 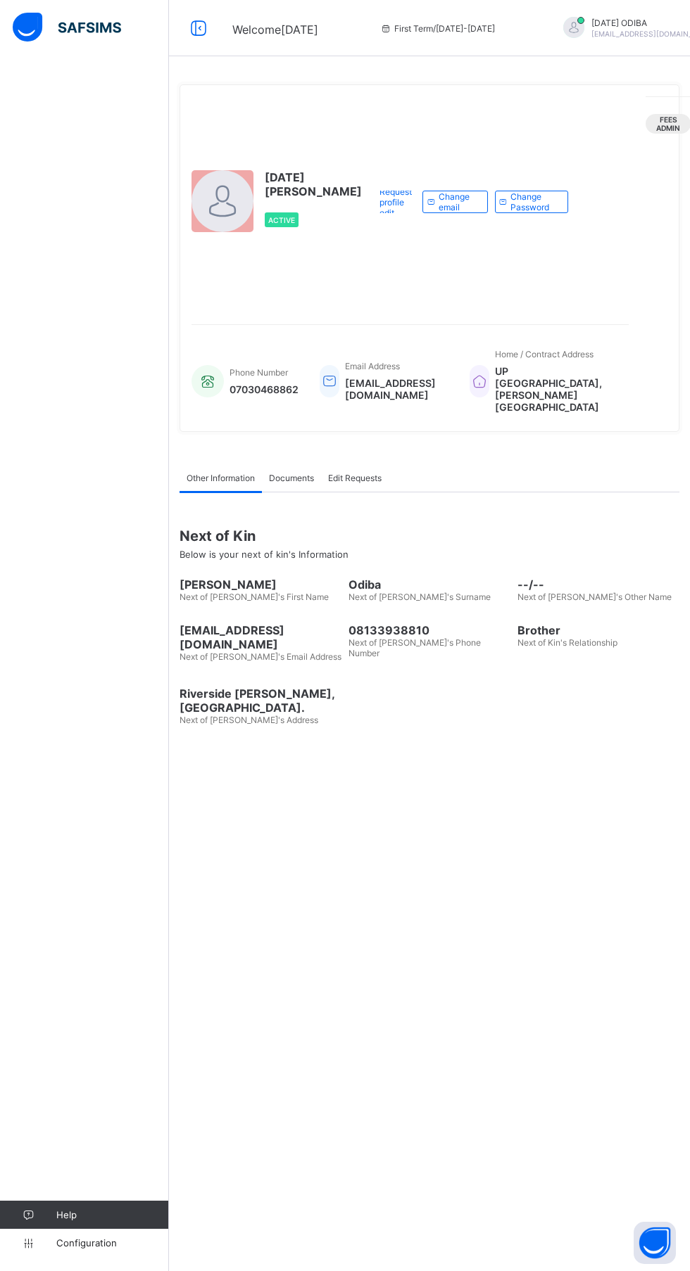 I want to click on span: Next of Kin's Relationship, so click(x=567, y=642).